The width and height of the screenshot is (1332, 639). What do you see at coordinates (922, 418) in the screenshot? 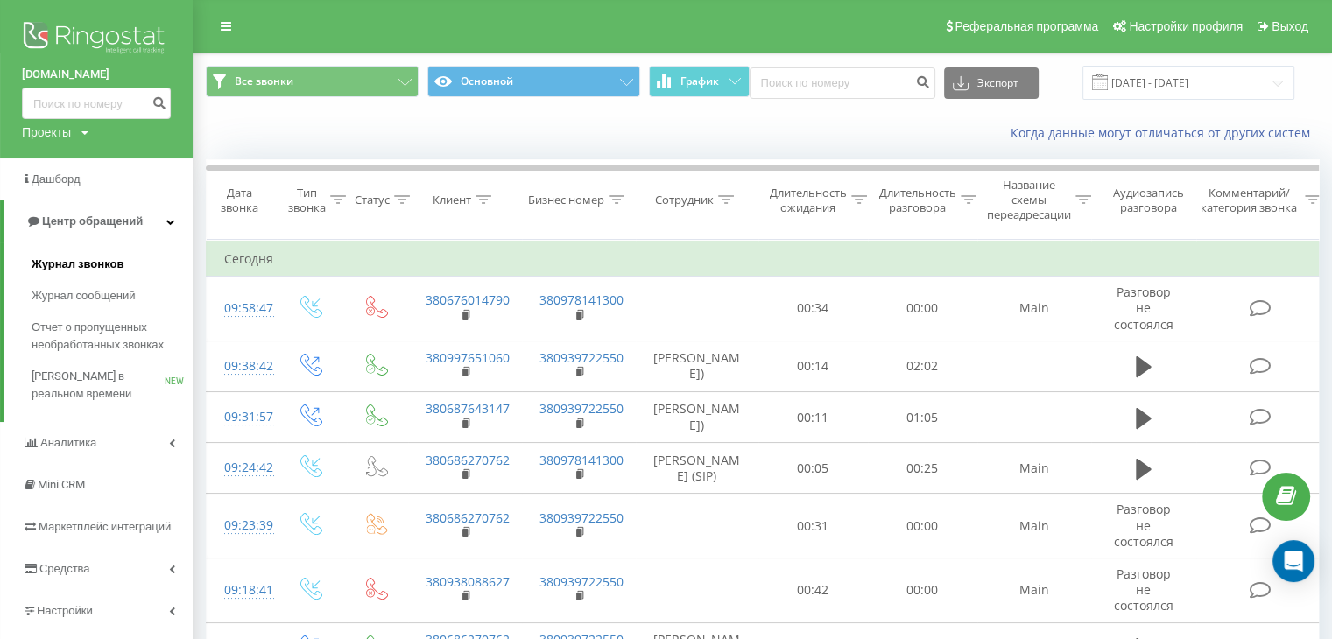
I see `td: 01:05` at bounding box center [922, 418].